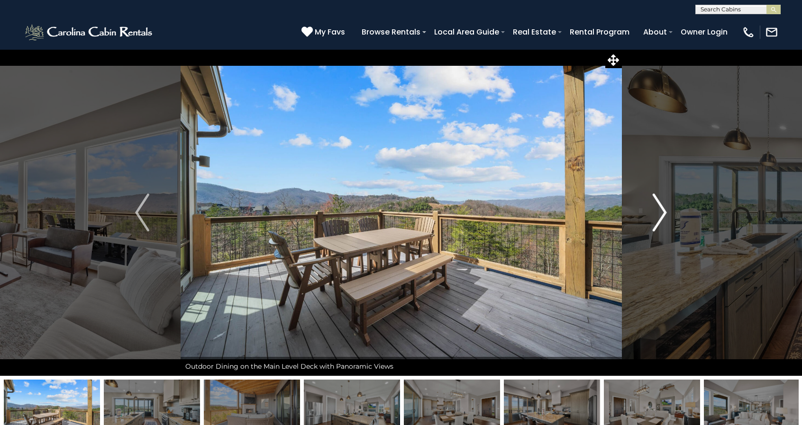 The image size is (802, 425). I want to click on a: Real Estate, so click(534, 32).